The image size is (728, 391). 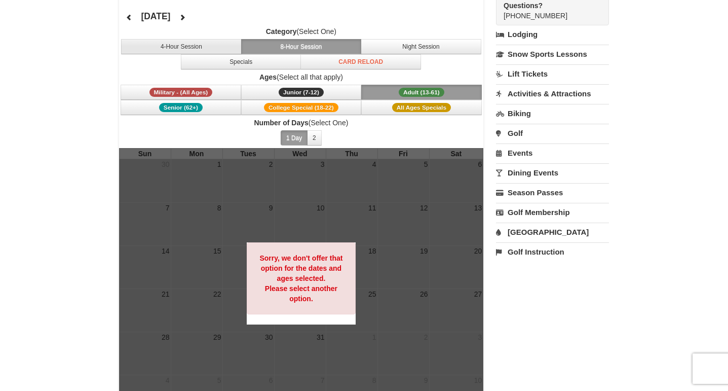 What do you see at coordinates (301, 92) in the screenshot?
I see `span: Junior (7-12)` at bounding box center [301, 92].